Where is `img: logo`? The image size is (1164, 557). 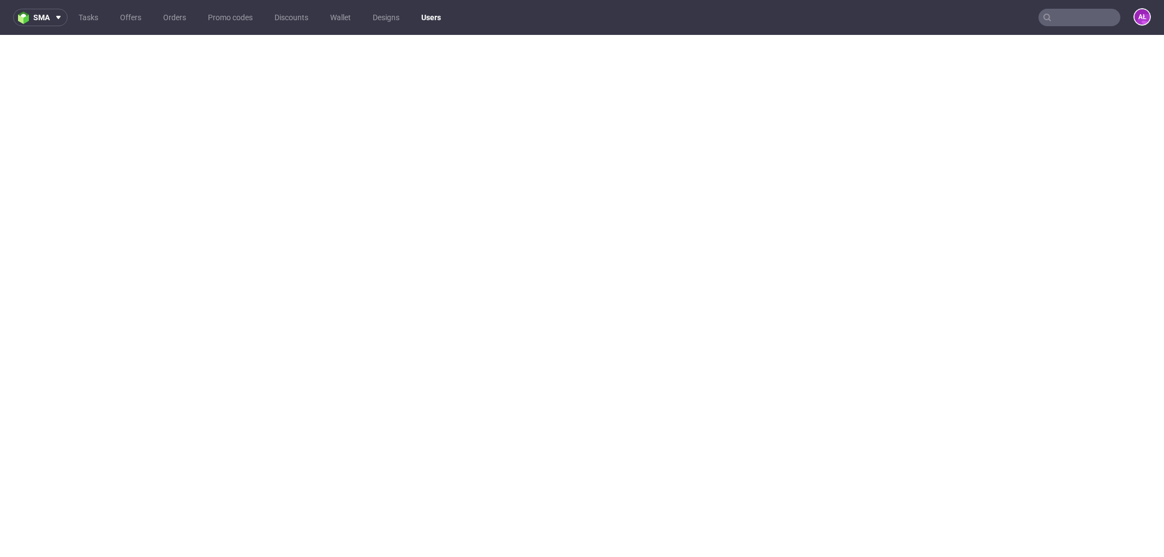
img: logo is located at coordinates (26, 17).